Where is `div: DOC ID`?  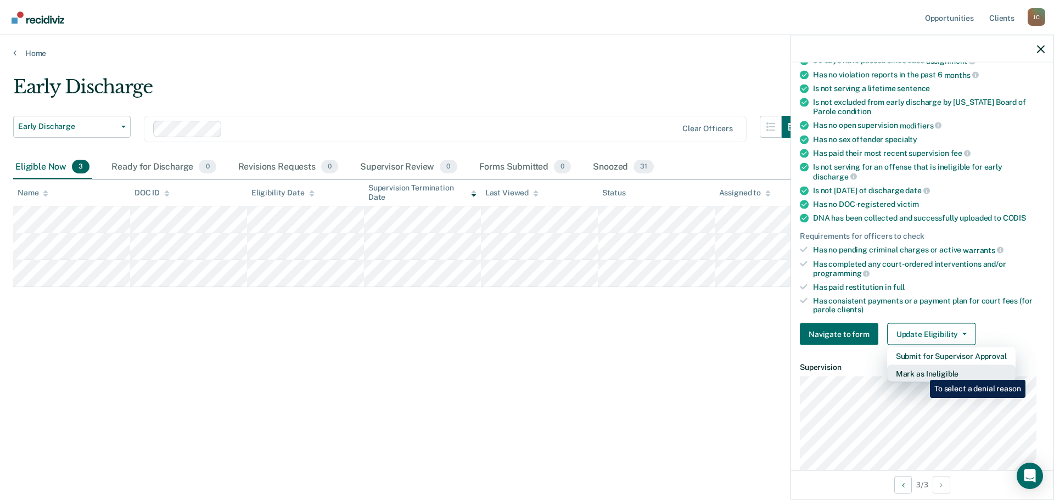
div: DOC ID is located at coordinates (152, 193).